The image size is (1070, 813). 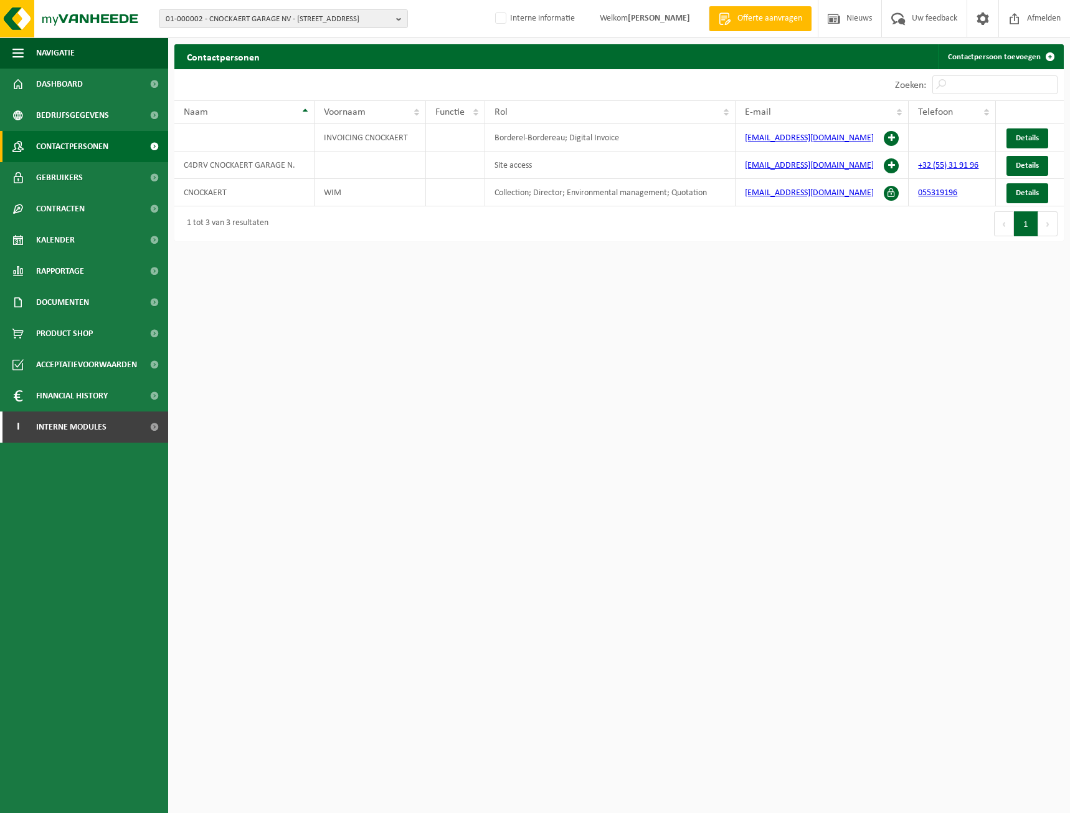 What do you see at coordinates (60, 209) in the screenshot?
I see `span: Contracten` at bounding box center [60, 209].